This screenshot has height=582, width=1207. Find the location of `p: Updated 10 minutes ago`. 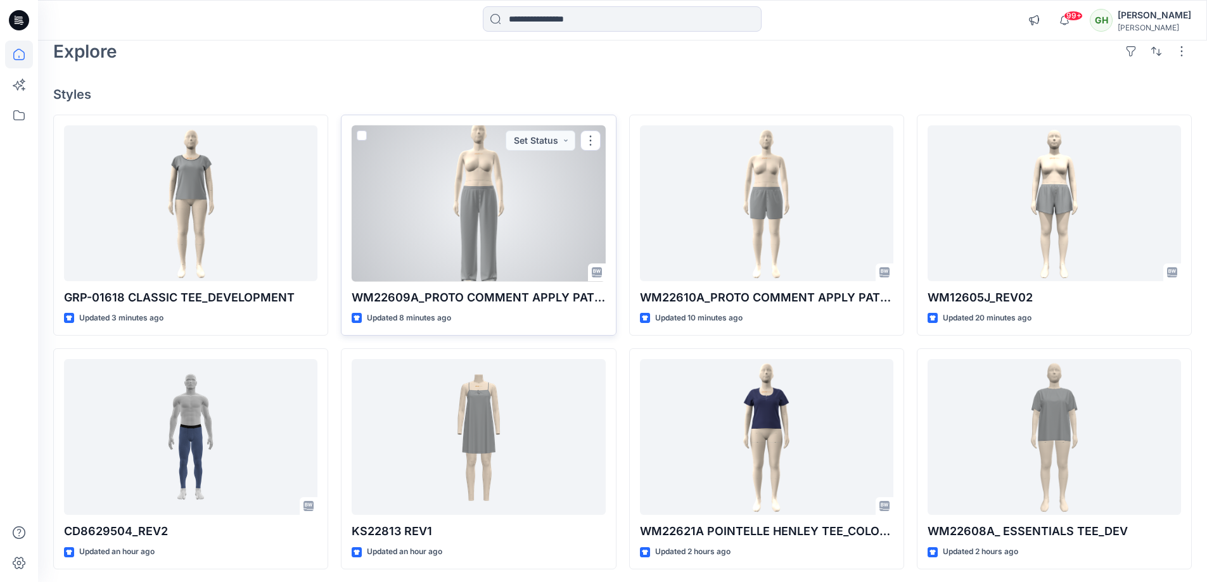

p: Updated 10 minutes ago is located at coordinates (699, 318).